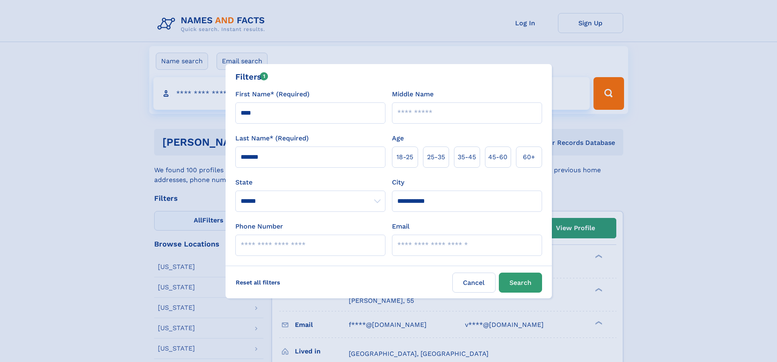 The image size is (777, 362). Describe the element at coordinates (401, 226) in the screenshot. I see `label: Email` at that location.